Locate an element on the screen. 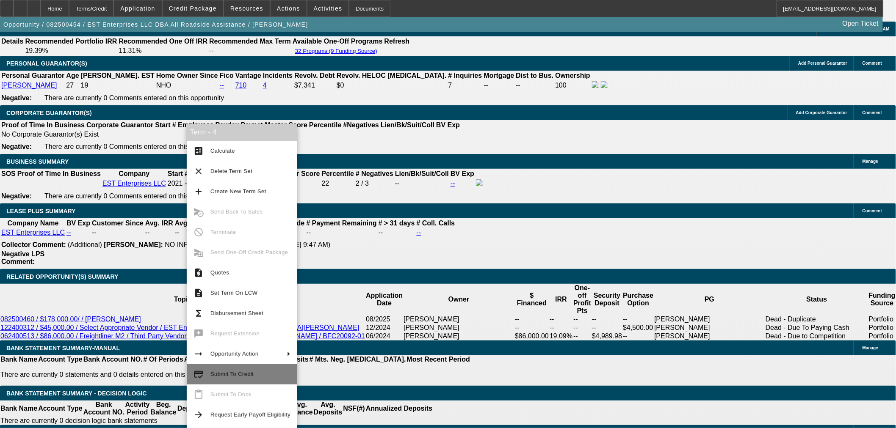 This screenshot has width=896, height=428. b: Fico is located at coordinates (226, 75).